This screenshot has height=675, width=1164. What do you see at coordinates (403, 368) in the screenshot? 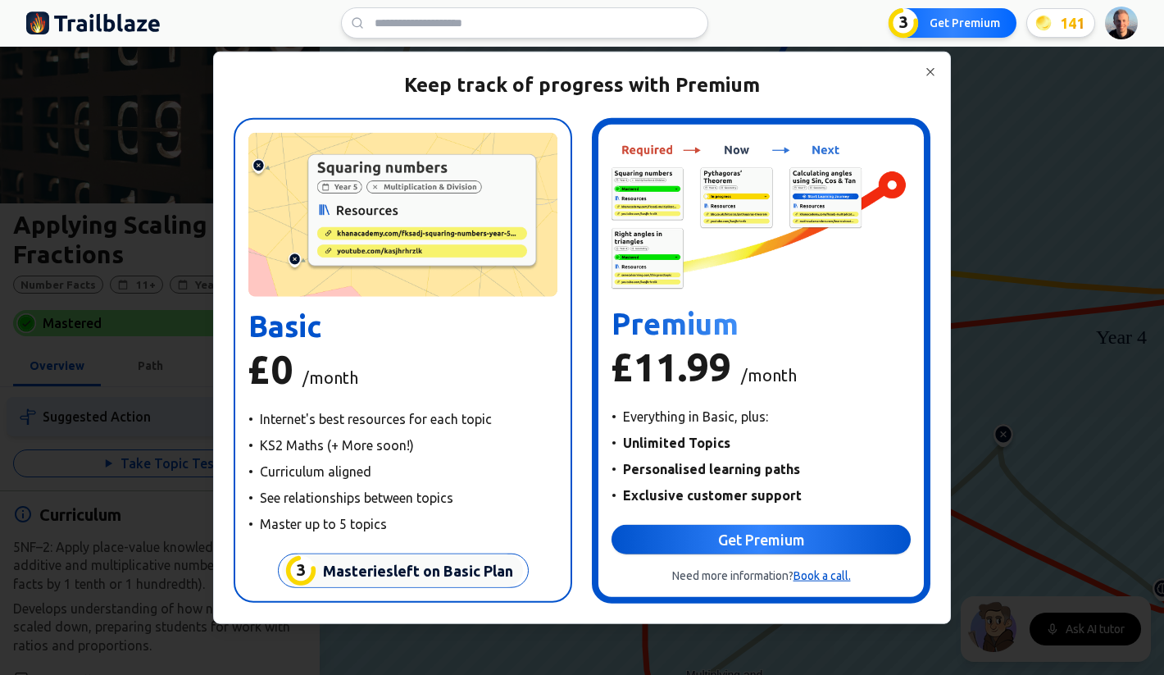
I see `p: £0` at bounding box center [403, 368].